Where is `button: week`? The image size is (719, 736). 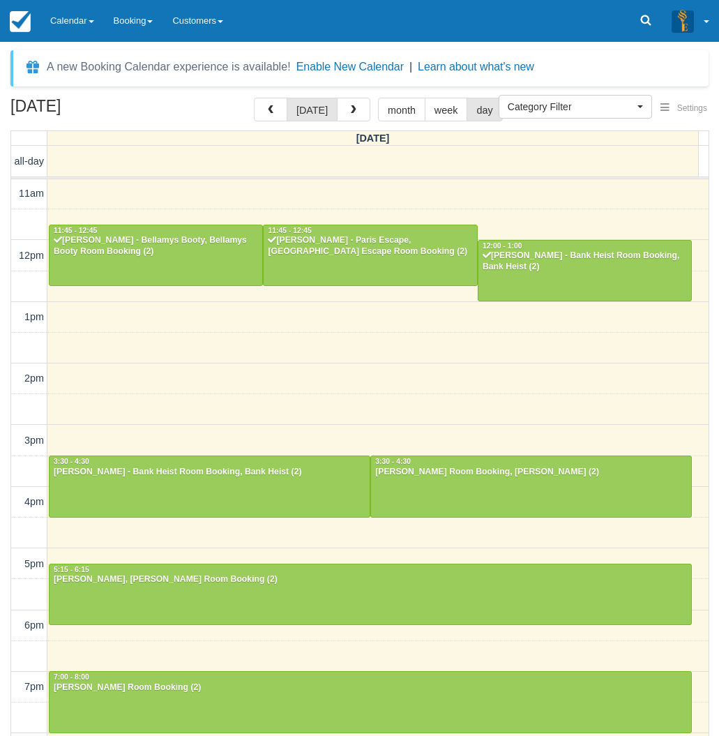
button: week is located at coordinates (447, 110).